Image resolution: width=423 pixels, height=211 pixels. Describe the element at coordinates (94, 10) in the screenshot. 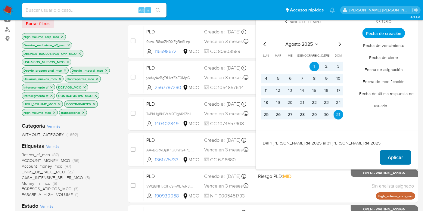

I see `input: Buscar usuario o caso...` at that location.